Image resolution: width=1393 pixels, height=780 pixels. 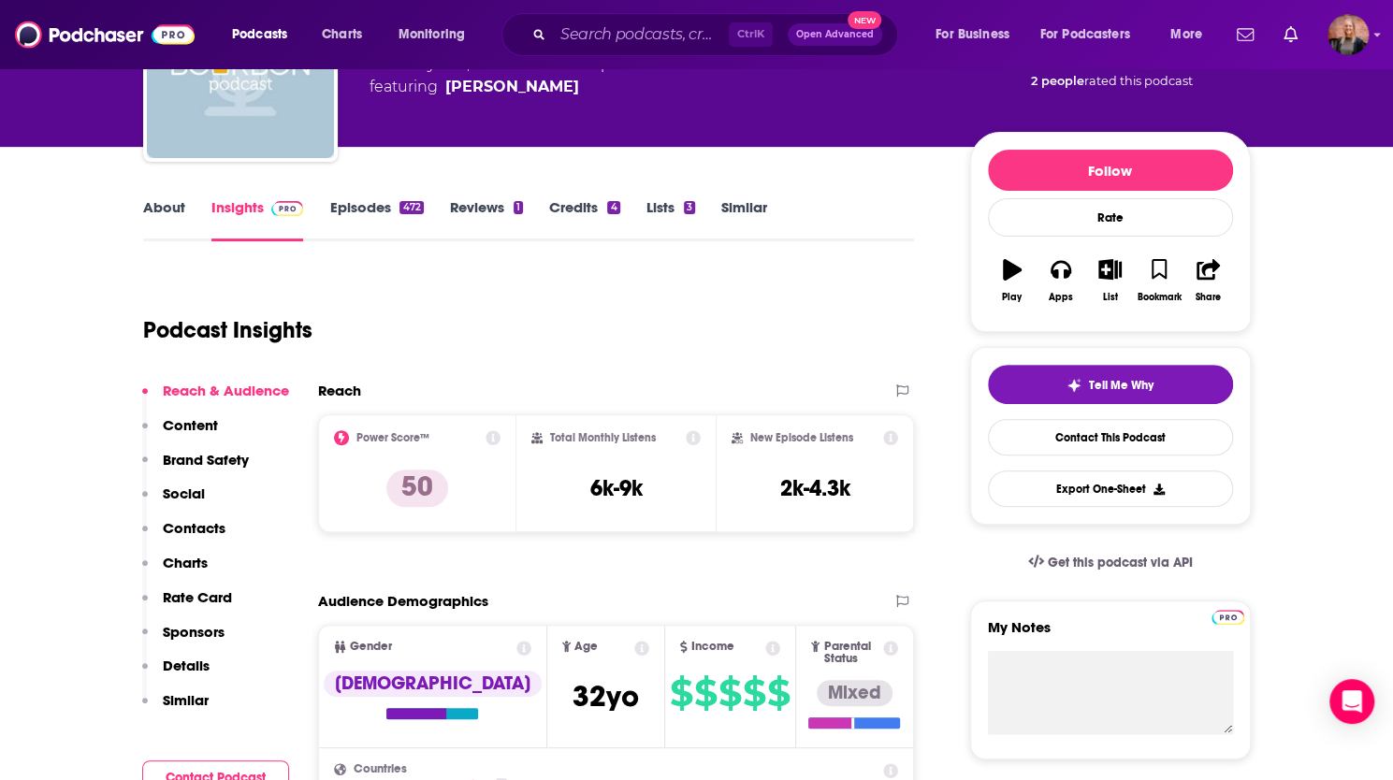 What do you see at coordinates (176, 674) in the screenshot?
I see `button: Details` at bounding box center [176, 674].